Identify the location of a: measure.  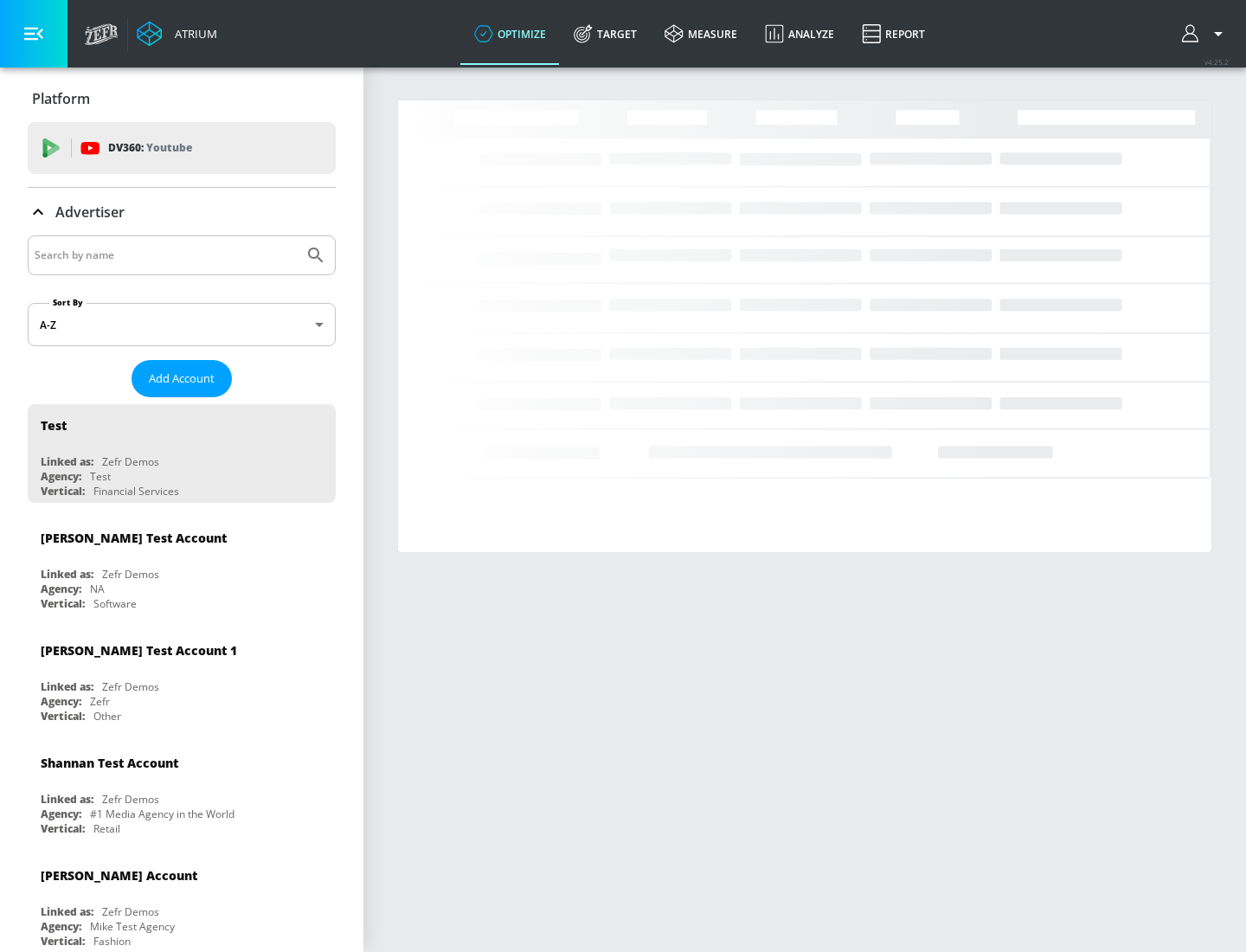
(701, 34).